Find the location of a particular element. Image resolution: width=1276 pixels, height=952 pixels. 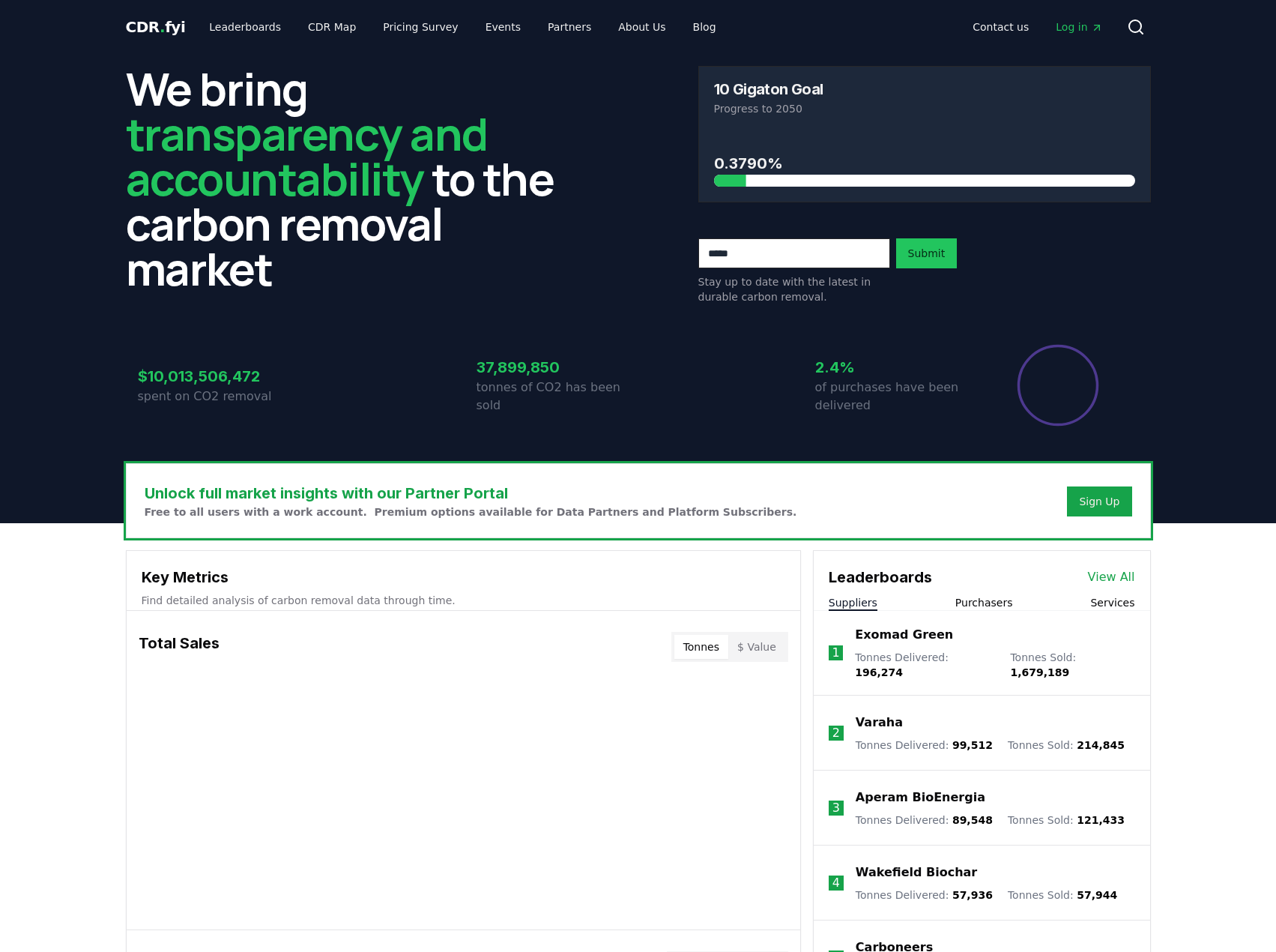

span: 214,845 is located at coordinates (1101, 745).